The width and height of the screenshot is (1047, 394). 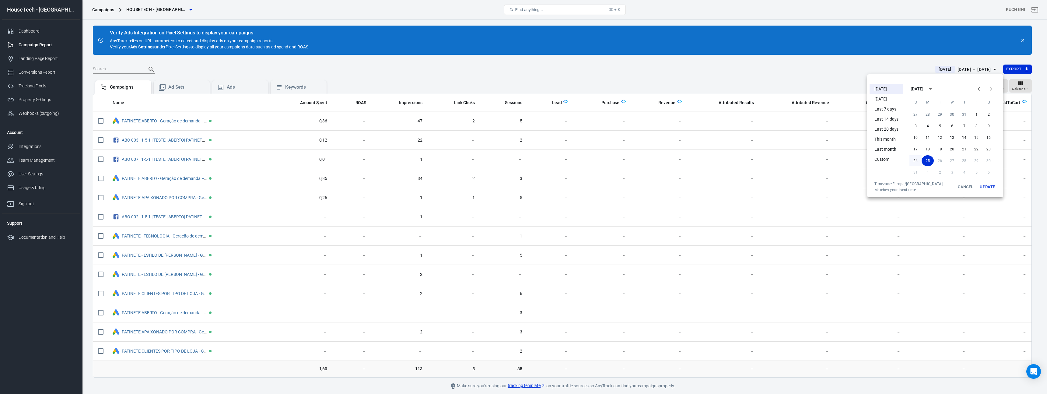 What do you see at coordinates (977, 102) in the screenshot?
I see `span: Friday` at bounding box center [977, 102].